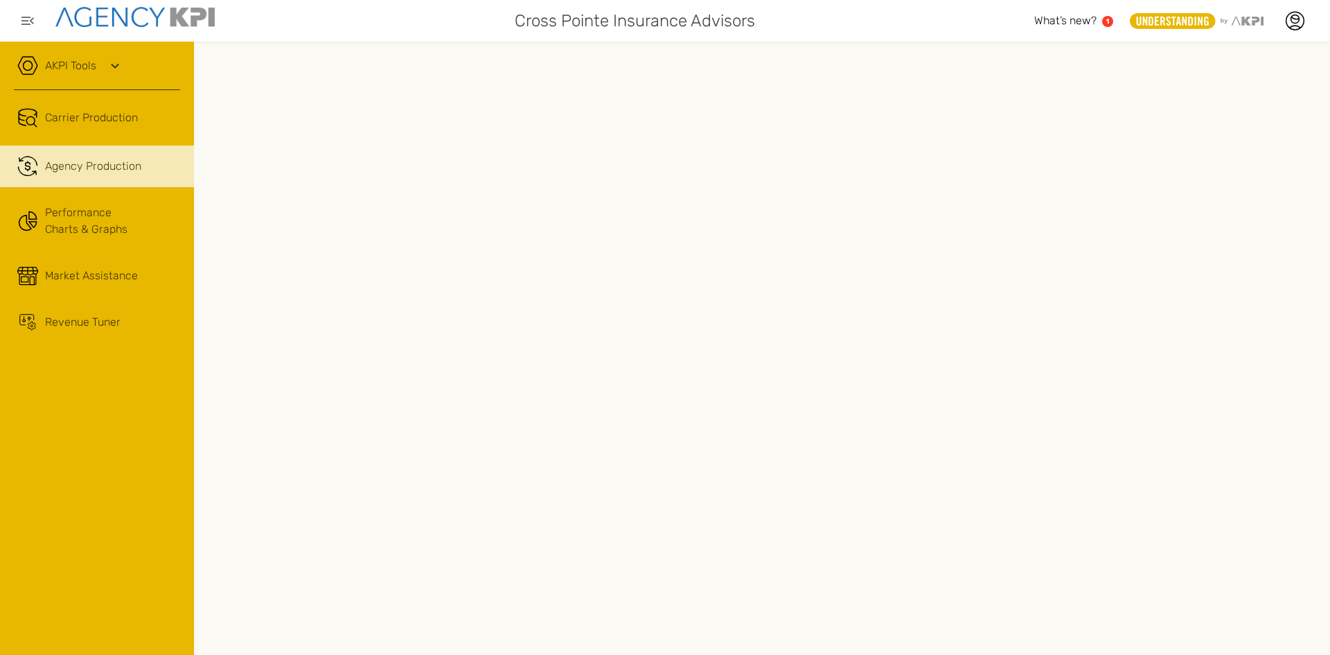  I want to click on span: Carrier Production, so click(91, 118).